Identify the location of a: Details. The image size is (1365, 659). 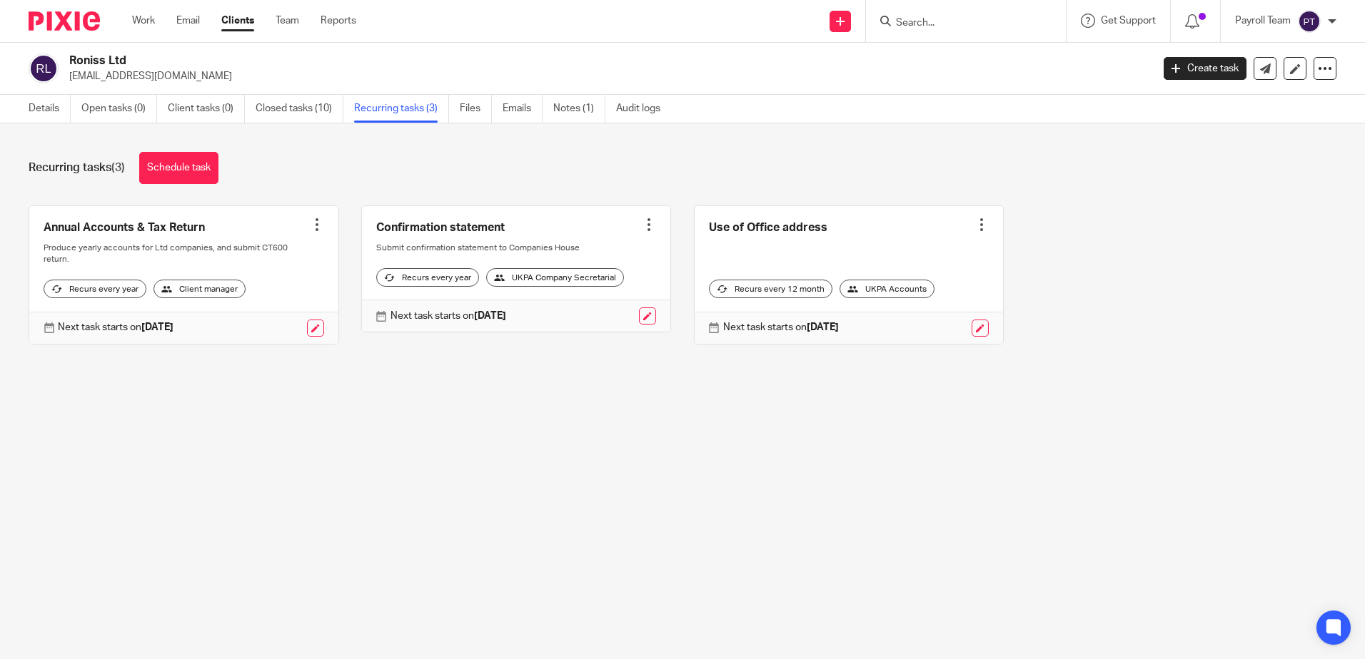
(49, 108).